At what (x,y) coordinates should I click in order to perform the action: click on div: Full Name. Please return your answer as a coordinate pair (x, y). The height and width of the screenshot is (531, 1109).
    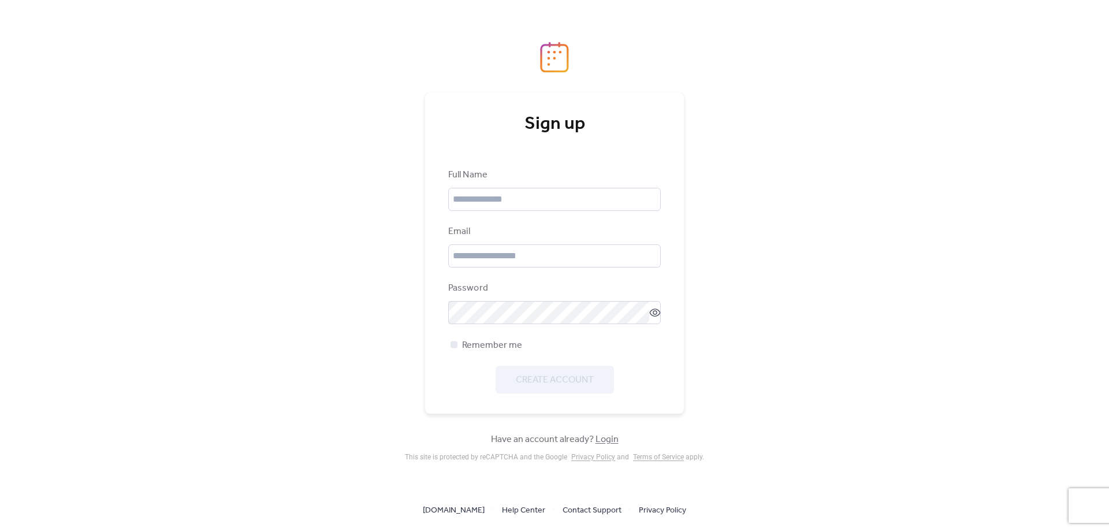
    Looking at the image, I should click on (553, 175).